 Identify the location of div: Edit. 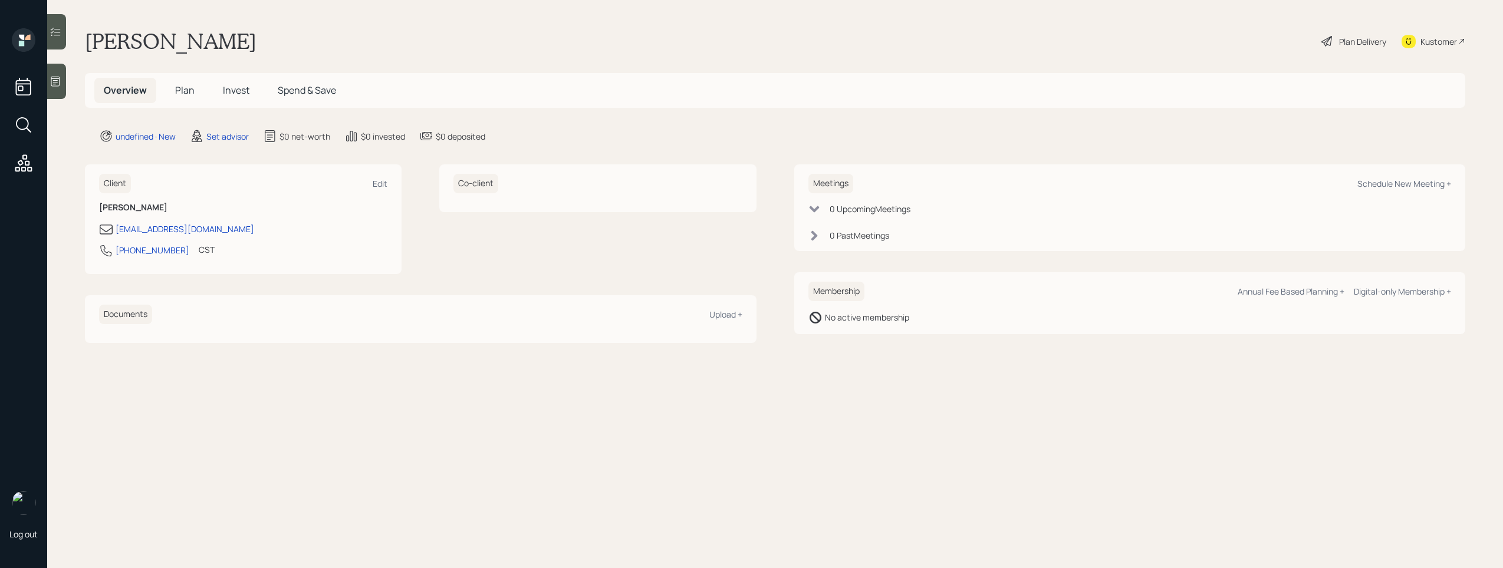
(380, 183).